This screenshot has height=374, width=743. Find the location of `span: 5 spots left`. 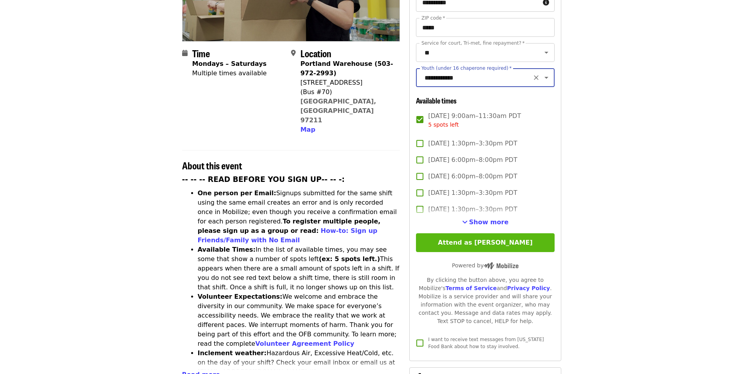

span: 5 spots left is located at coordinates (444, 125).